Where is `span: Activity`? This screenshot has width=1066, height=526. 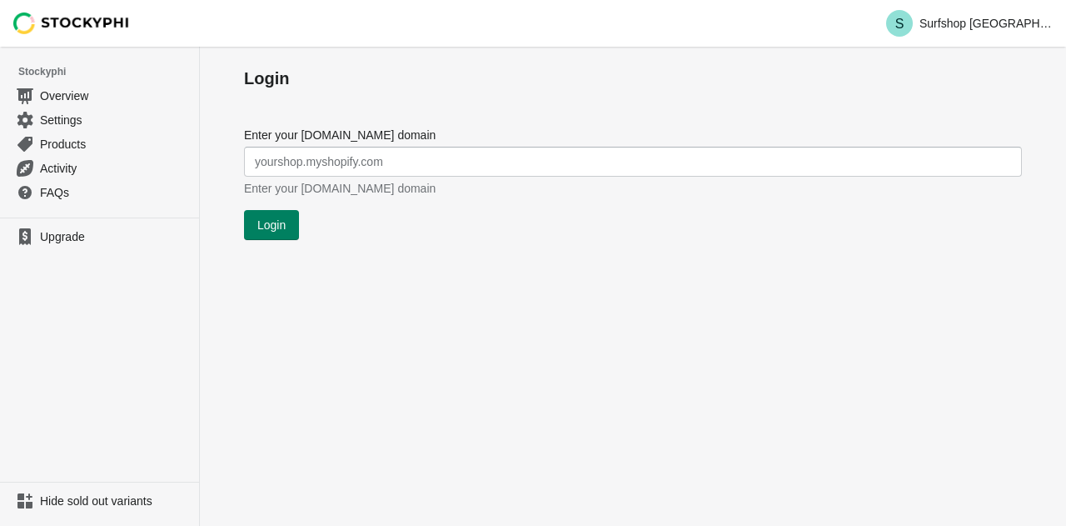
span: Activity is located at coordinates (114, 168).